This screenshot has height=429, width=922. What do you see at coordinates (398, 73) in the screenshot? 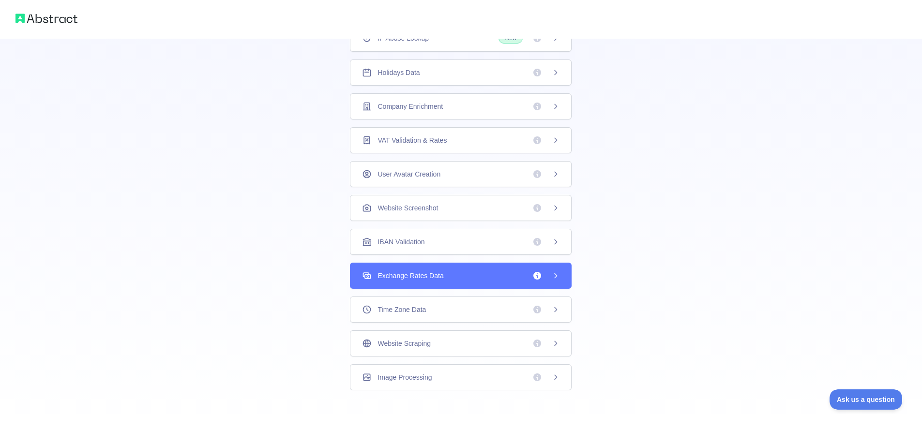
I see `span: Holidays Data` at bounding box center [398, 73].